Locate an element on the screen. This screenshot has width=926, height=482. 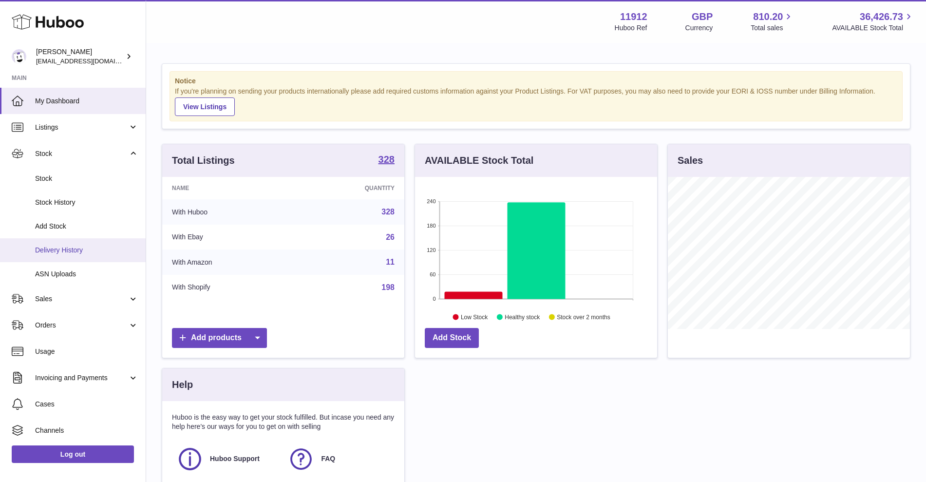
a: View Listings is located at coordinates (205, 107).